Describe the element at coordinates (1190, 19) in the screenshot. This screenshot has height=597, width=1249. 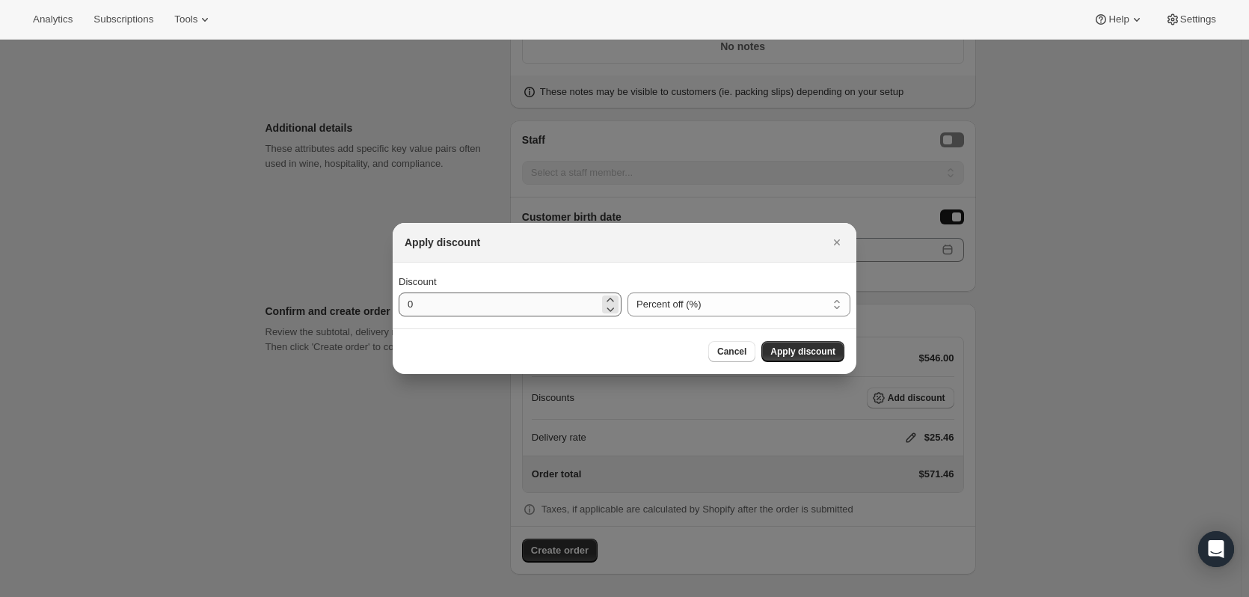
I see `button: Settings` at that location.